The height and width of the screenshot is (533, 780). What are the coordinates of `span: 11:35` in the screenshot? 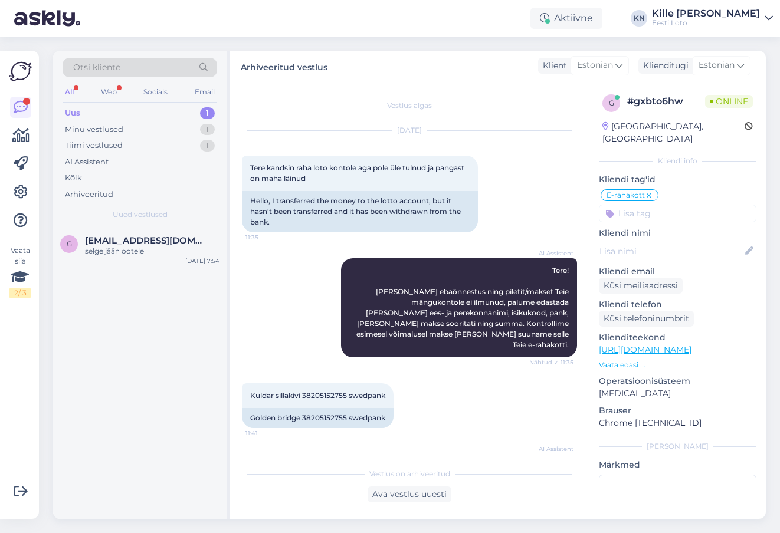 It's located at (267, 237).